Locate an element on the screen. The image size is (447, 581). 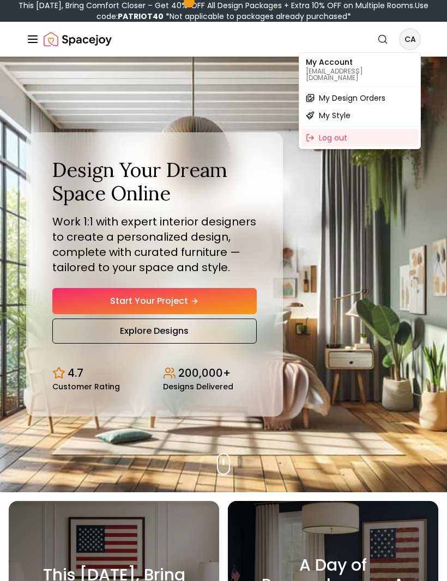
span: My Design Orders is located at coordinates (352, 98).